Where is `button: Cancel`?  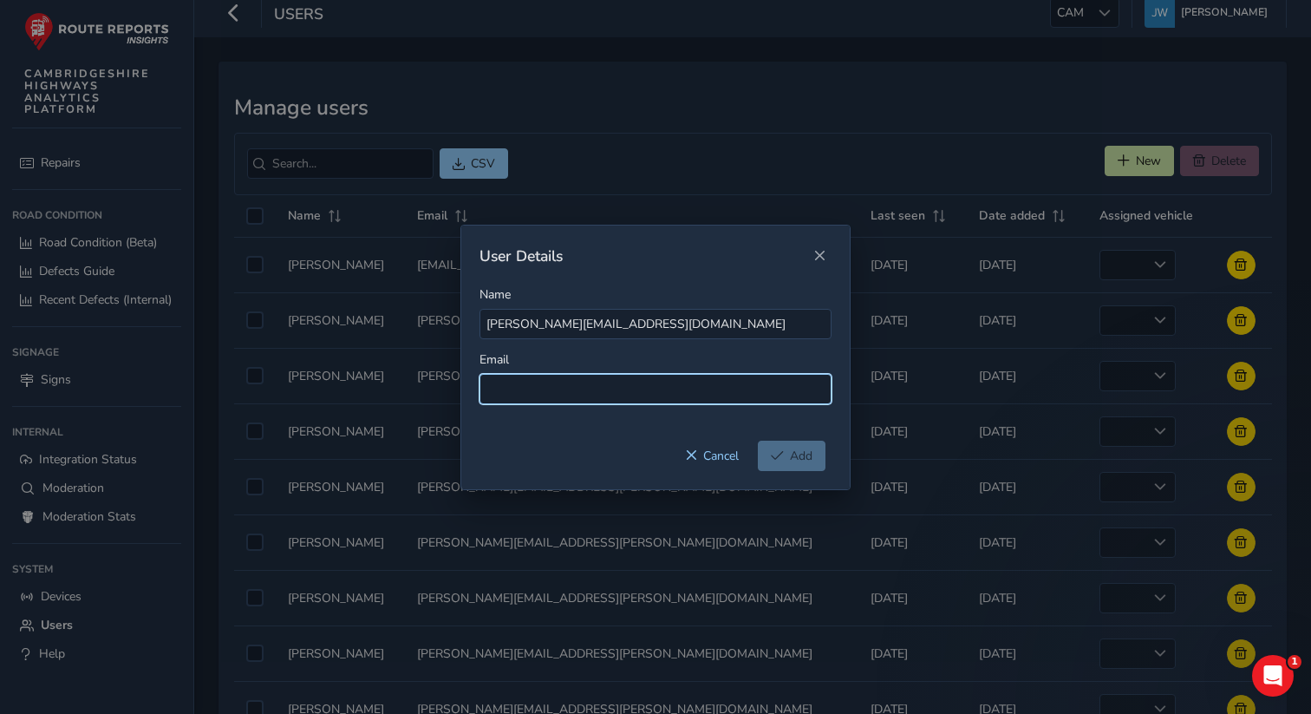 button: Cancel is located at coordinates (712, 455).